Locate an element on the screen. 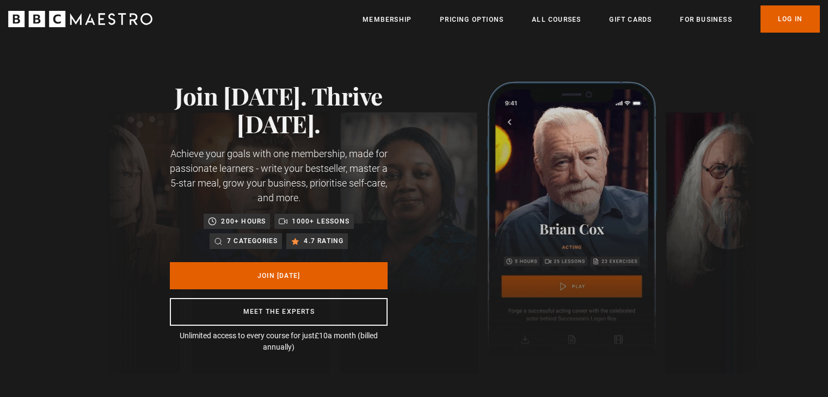  p: 200+ hours is located at coordinates (243, 222).